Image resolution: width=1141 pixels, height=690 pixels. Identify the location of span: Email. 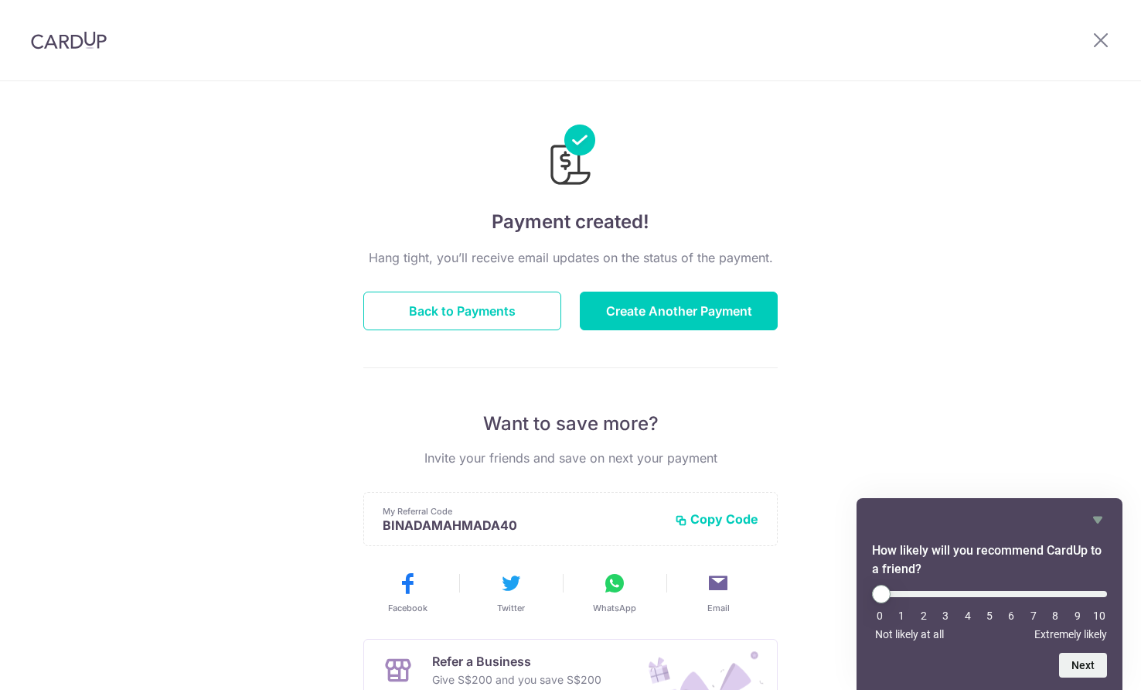
(718, 608).